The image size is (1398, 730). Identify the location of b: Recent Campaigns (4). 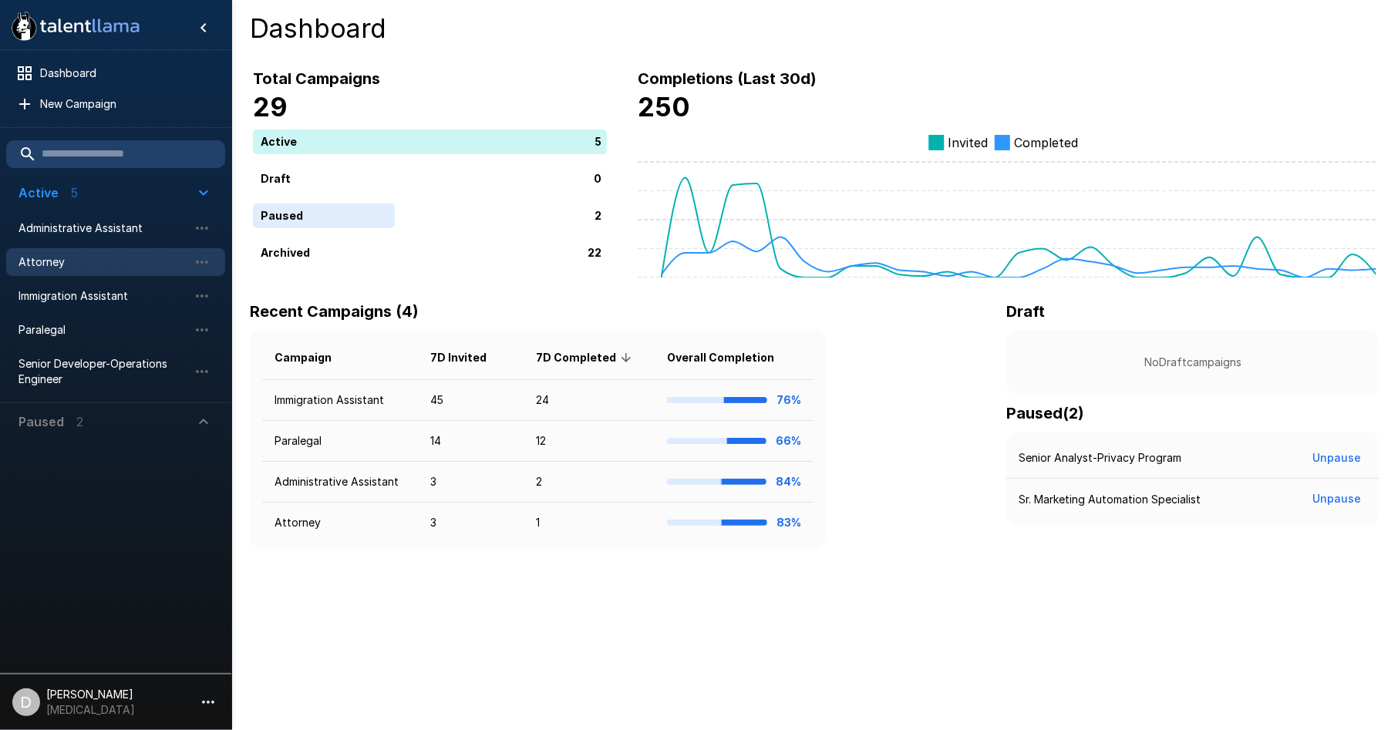
(334, 311).